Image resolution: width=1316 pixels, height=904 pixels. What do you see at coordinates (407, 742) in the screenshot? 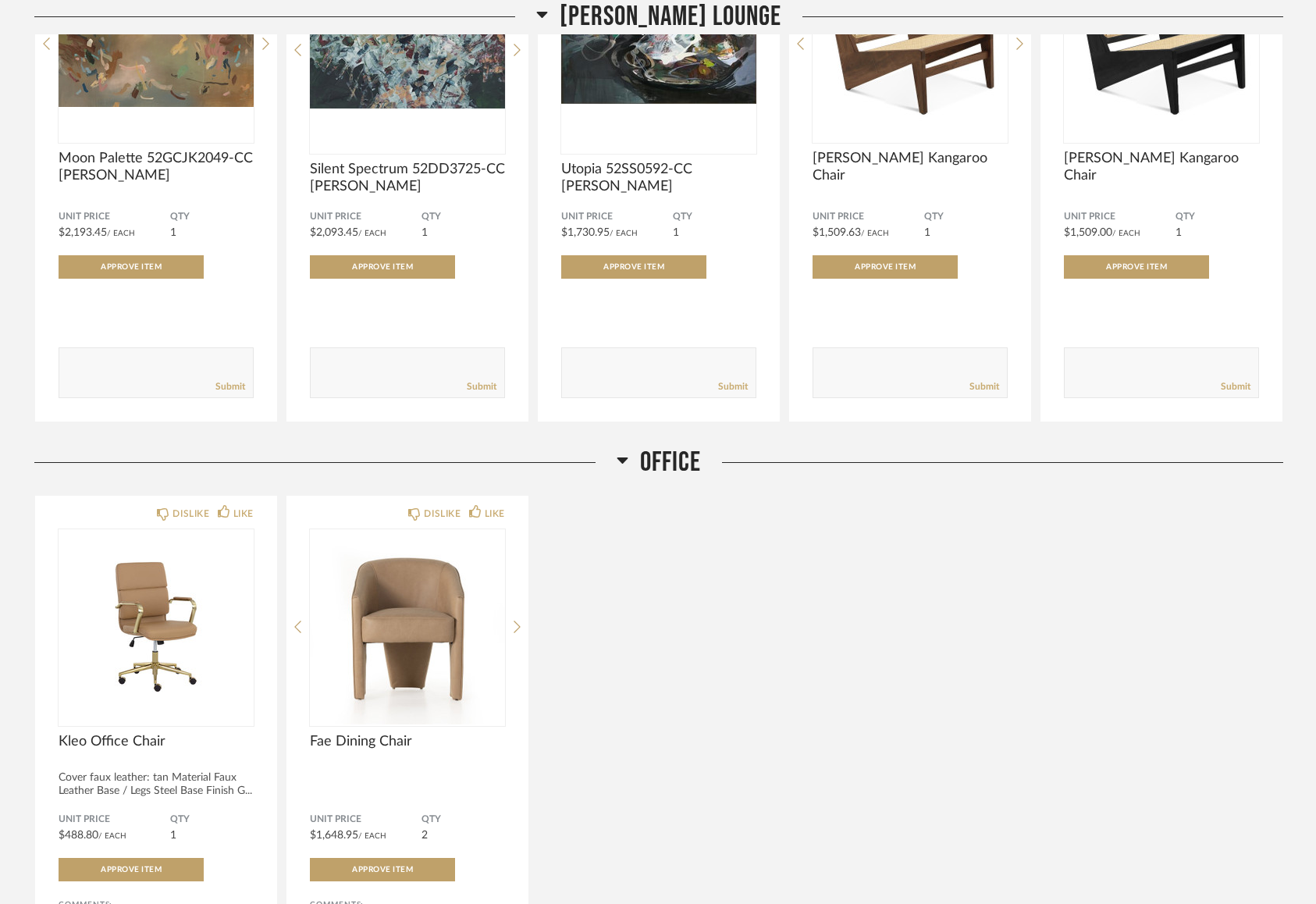
I see `span: Fae Dining Chair` at bounding box center [407, 742].